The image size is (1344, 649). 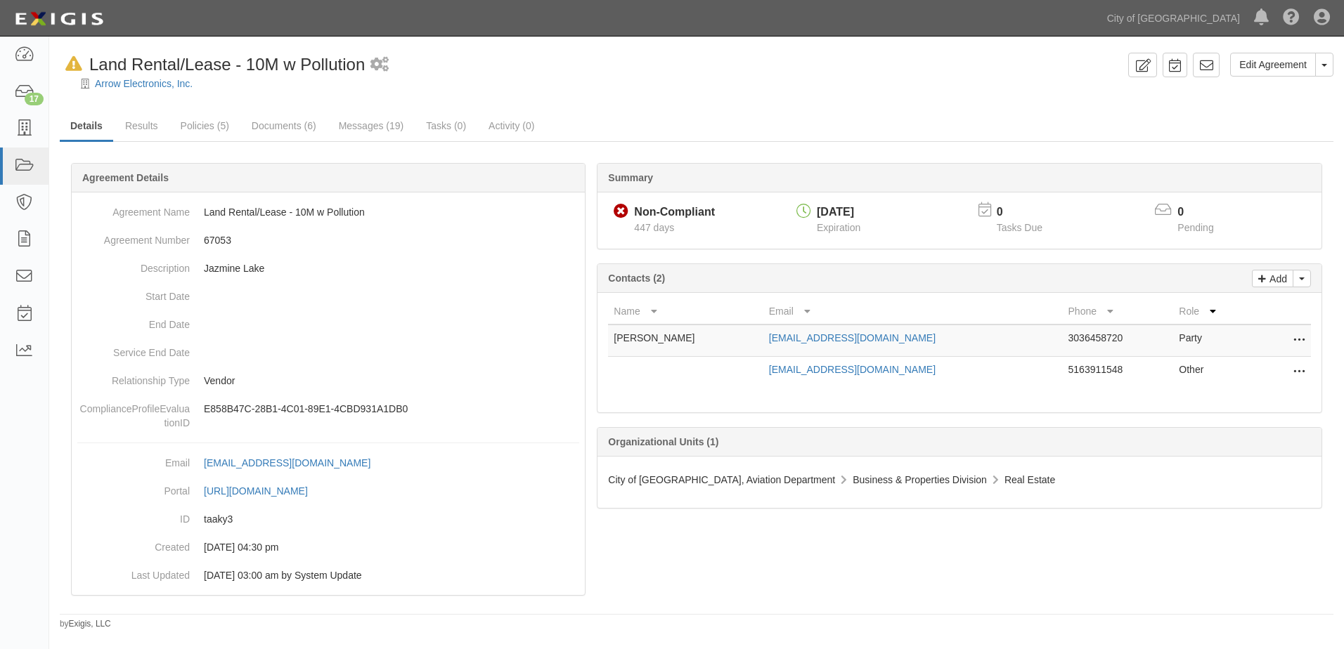 I want to click on div: 17, so click(x=34, y=99).